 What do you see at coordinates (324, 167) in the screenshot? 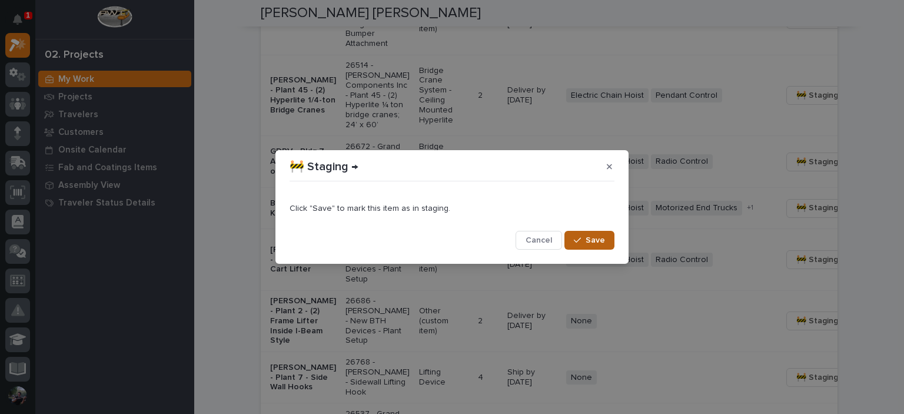
I see `p: 🚧 Staging →` at bounding box center [324, 167].